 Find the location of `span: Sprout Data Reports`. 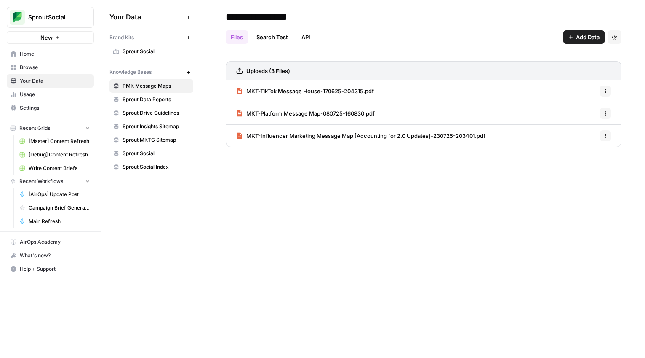

span: Sprout Data Reports is located at coordinates (156, 99).